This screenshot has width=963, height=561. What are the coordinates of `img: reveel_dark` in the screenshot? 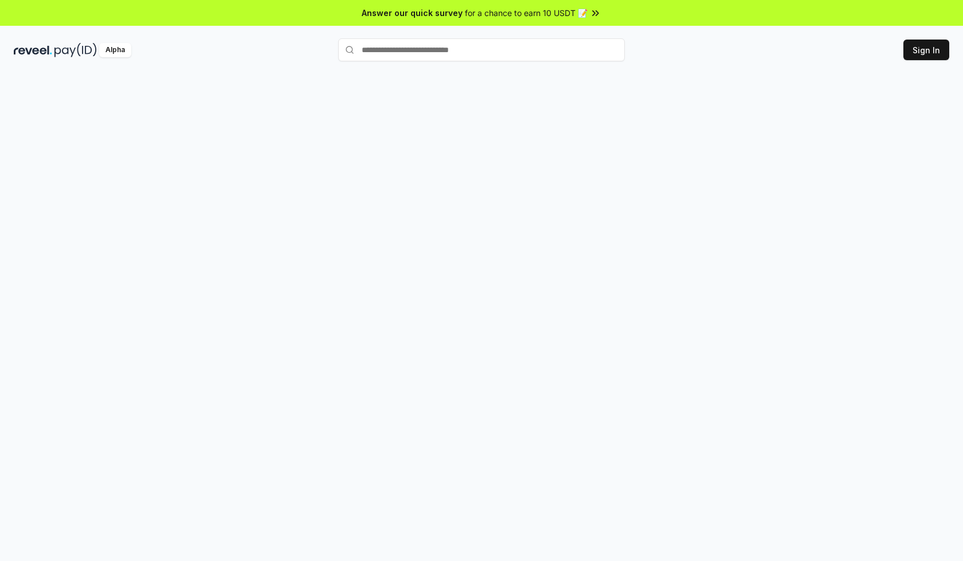 It's located at (33, 50).